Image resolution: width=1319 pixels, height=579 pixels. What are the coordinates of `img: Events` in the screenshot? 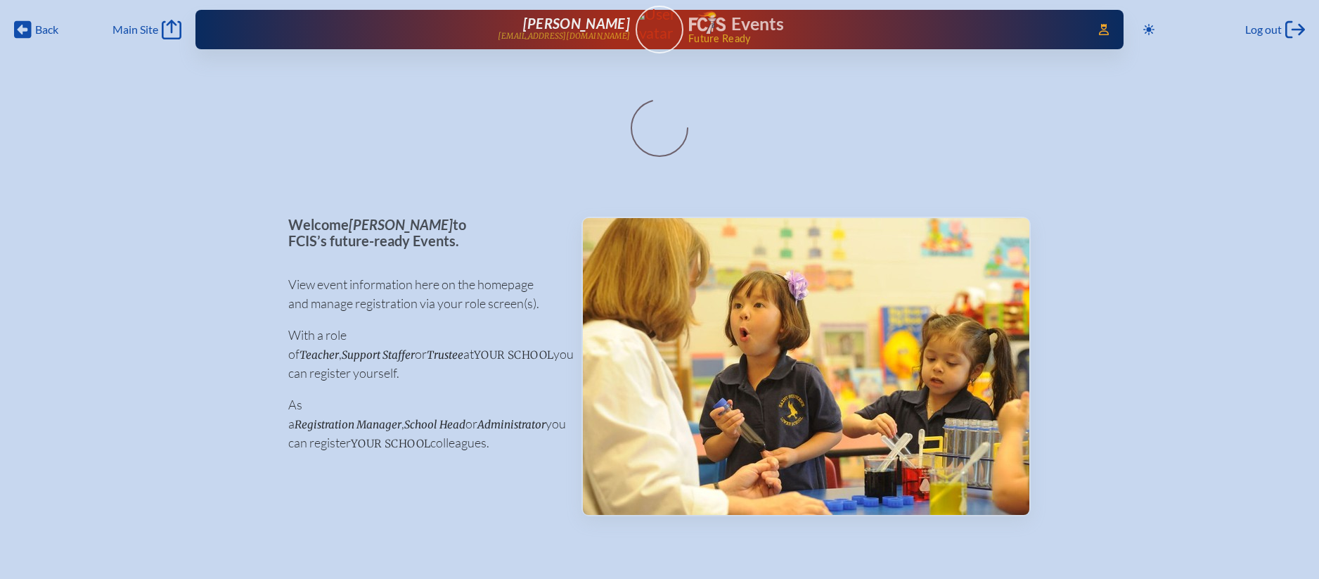 It's located at (806, 366).